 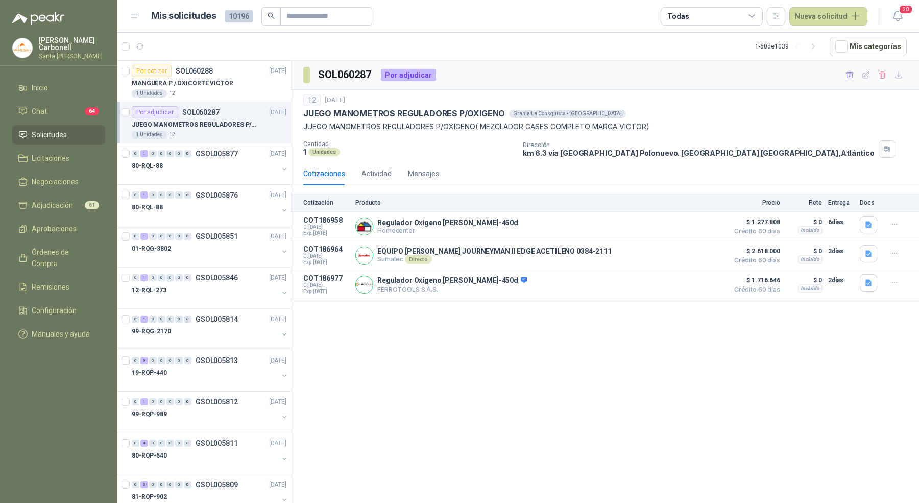 I want to click on div: Todas, so click(x=678, y=16).